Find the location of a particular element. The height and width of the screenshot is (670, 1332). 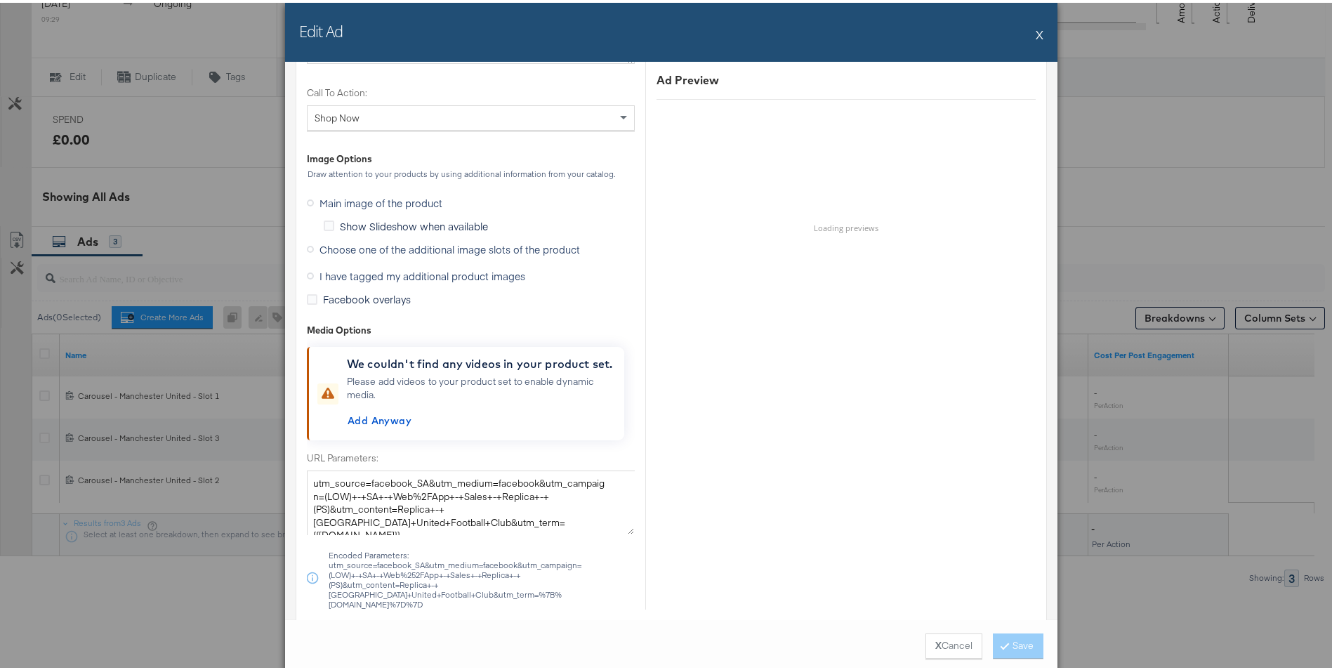

label: Call To Action: is located at coordinates (471, 90).